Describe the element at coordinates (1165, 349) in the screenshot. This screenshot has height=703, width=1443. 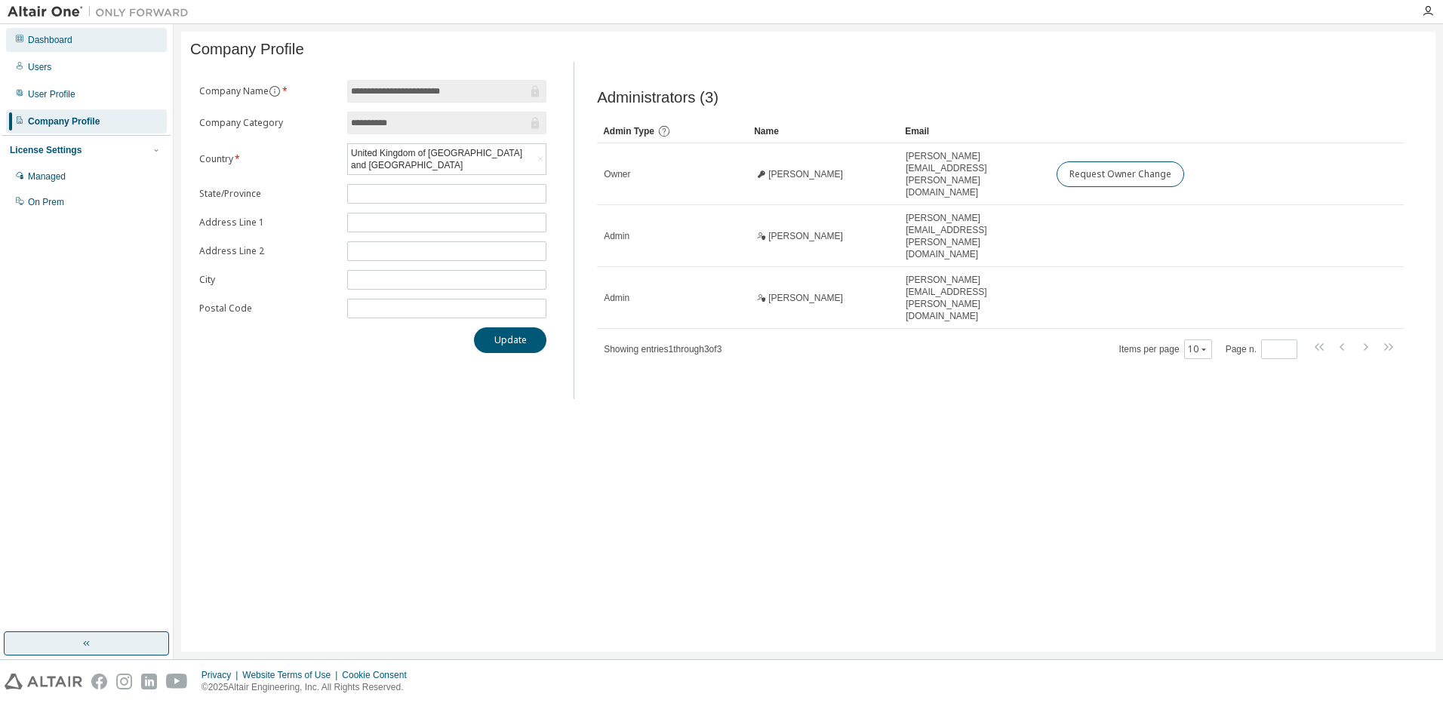
I see `span: Items per page` at that location.